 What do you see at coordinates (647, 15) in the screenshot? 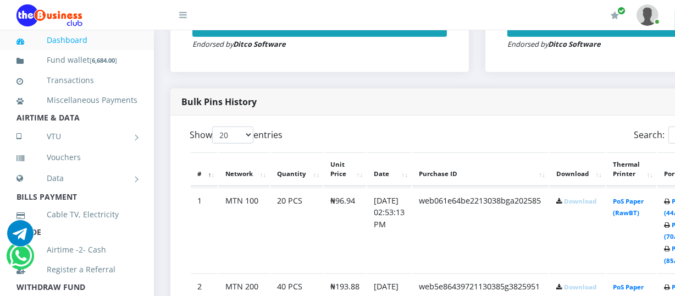
I see `img: User` at bounding box center [647, 15].